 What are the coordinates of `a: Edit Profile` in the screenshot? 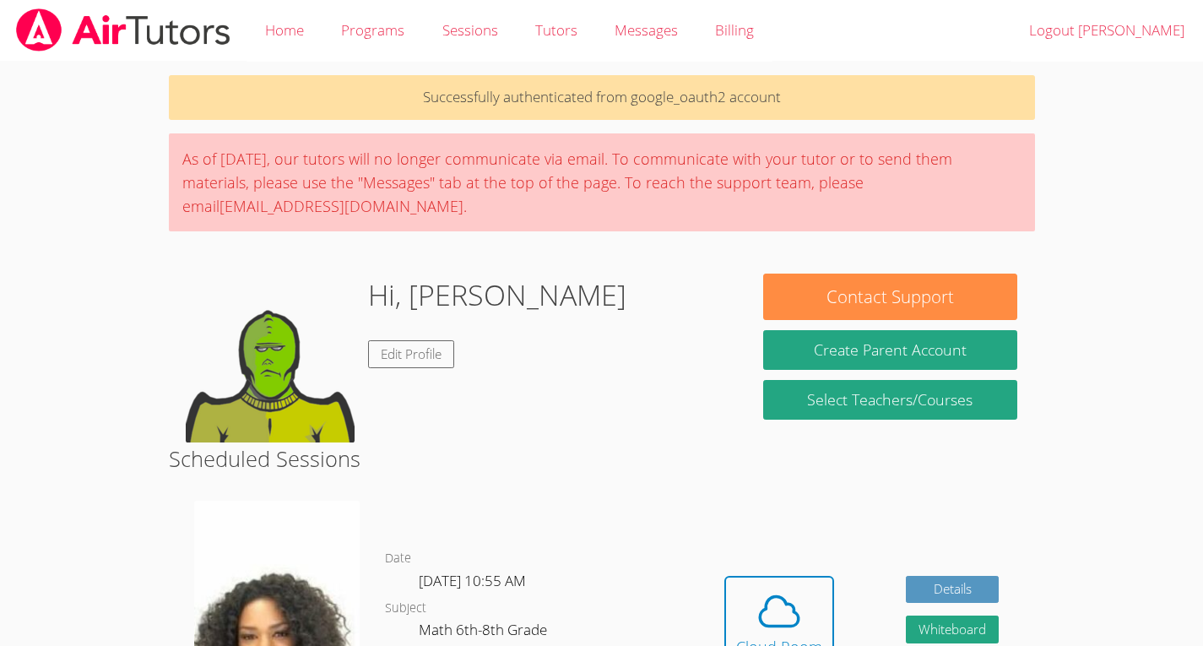 It's located at (411, 354).